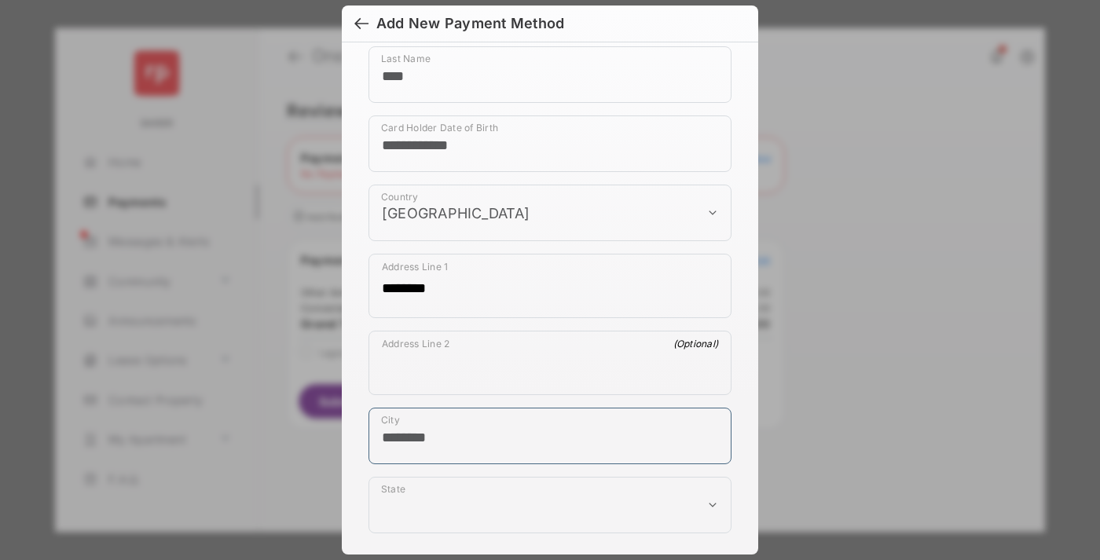 The width and height of the screenshot is (1100, 560). Describe the element at coordinates (550, 505) in the screenshot. I see `div: payment_method_screening[postal_addresses][administrativeArea]` at that location.